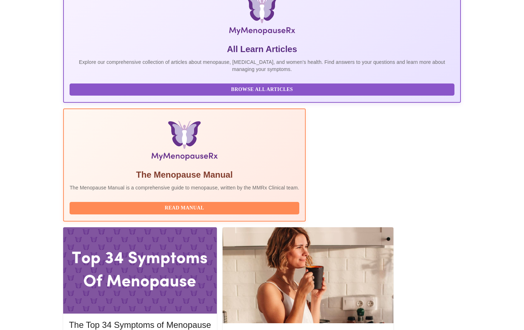 The height and width of the screenshot is (330, 524). Describe the element at coordinates (184, 208) in the screenshot. I see `button: Read Manual` at that location.